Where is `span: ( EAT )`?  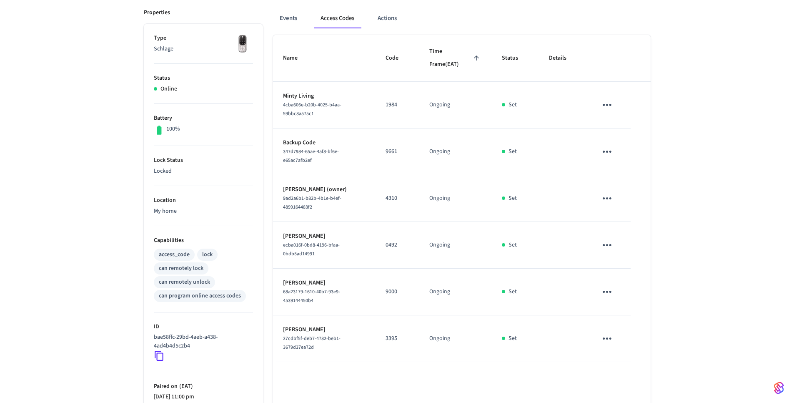
span: ( EAT ) is located at coordinates (185, 386).